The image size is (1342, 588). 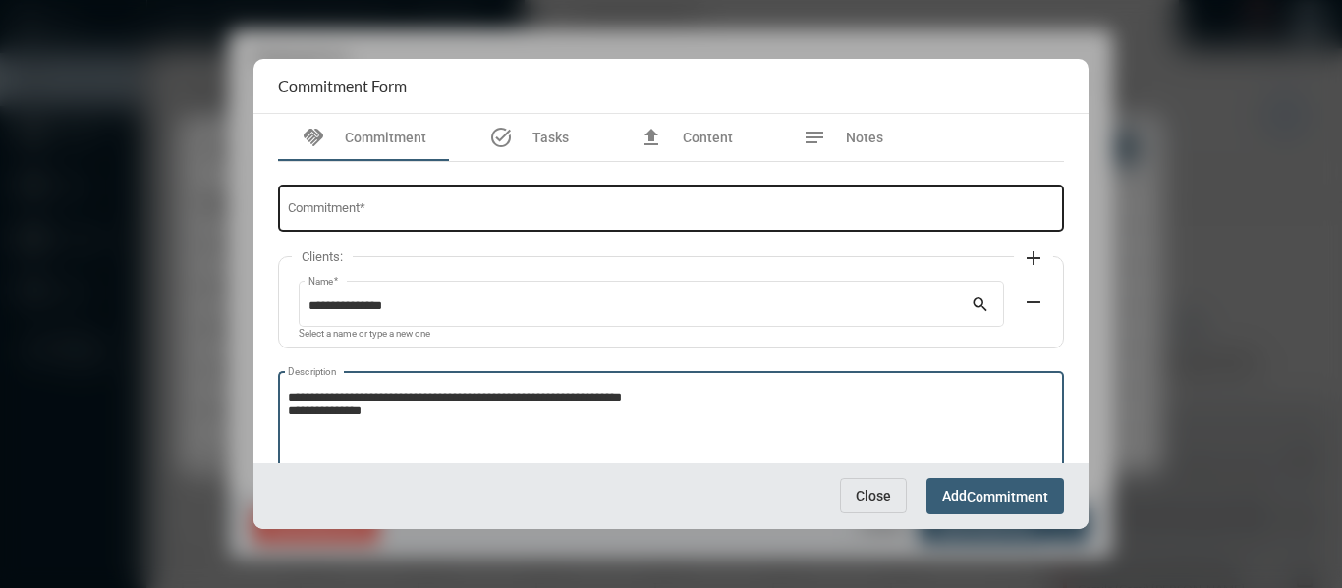 What do you see at coordinates (501, 138) in the screenshot?
I see `mat-icon: task_alt` at bounding box center [501, 138].